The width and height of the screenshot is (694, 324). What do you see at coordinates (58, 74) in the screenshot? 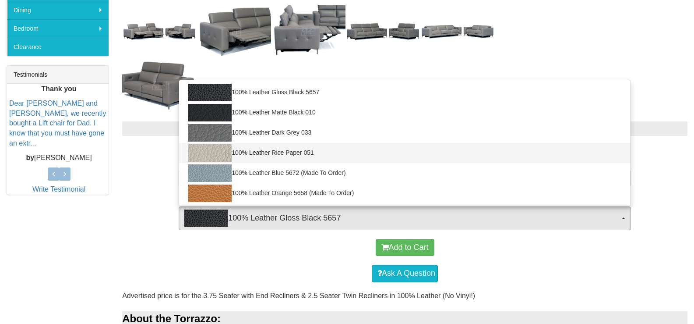
I see `div: Testimonials` at bounding box center [58, 74].